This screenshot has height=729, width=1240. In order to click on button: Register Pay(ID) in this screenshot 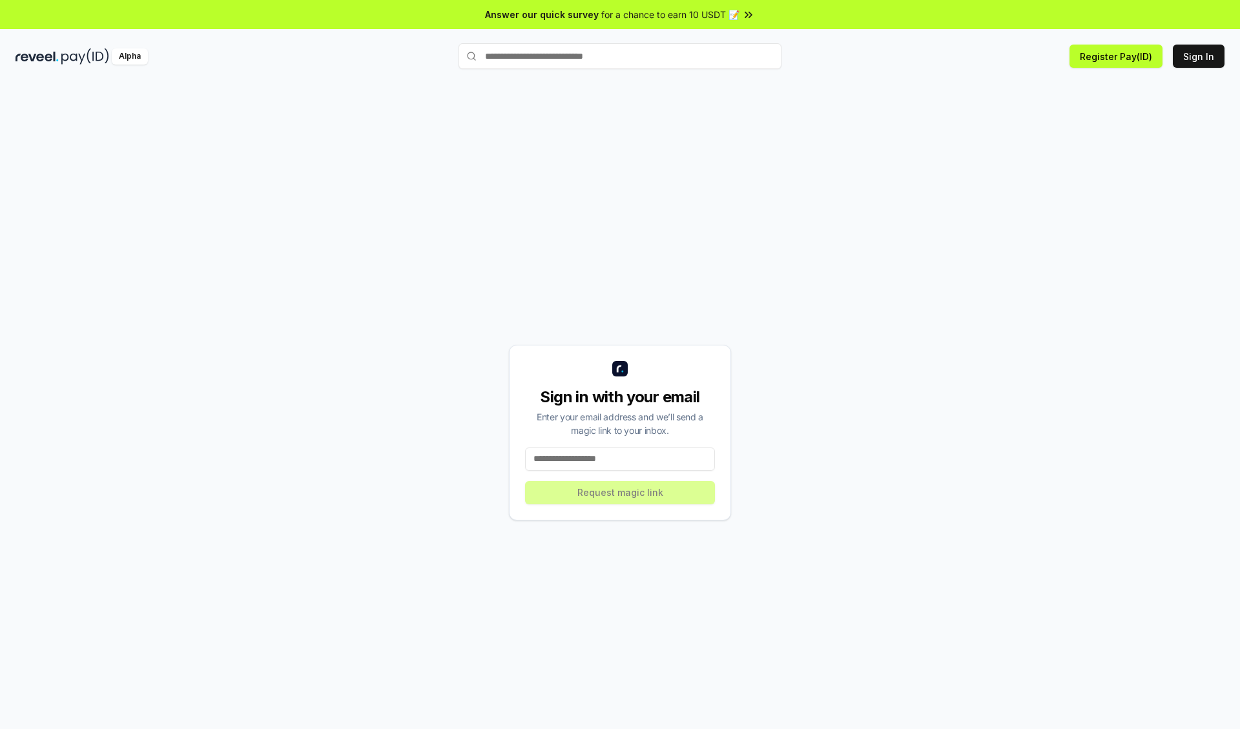, I will do `click(1116, 56)`.